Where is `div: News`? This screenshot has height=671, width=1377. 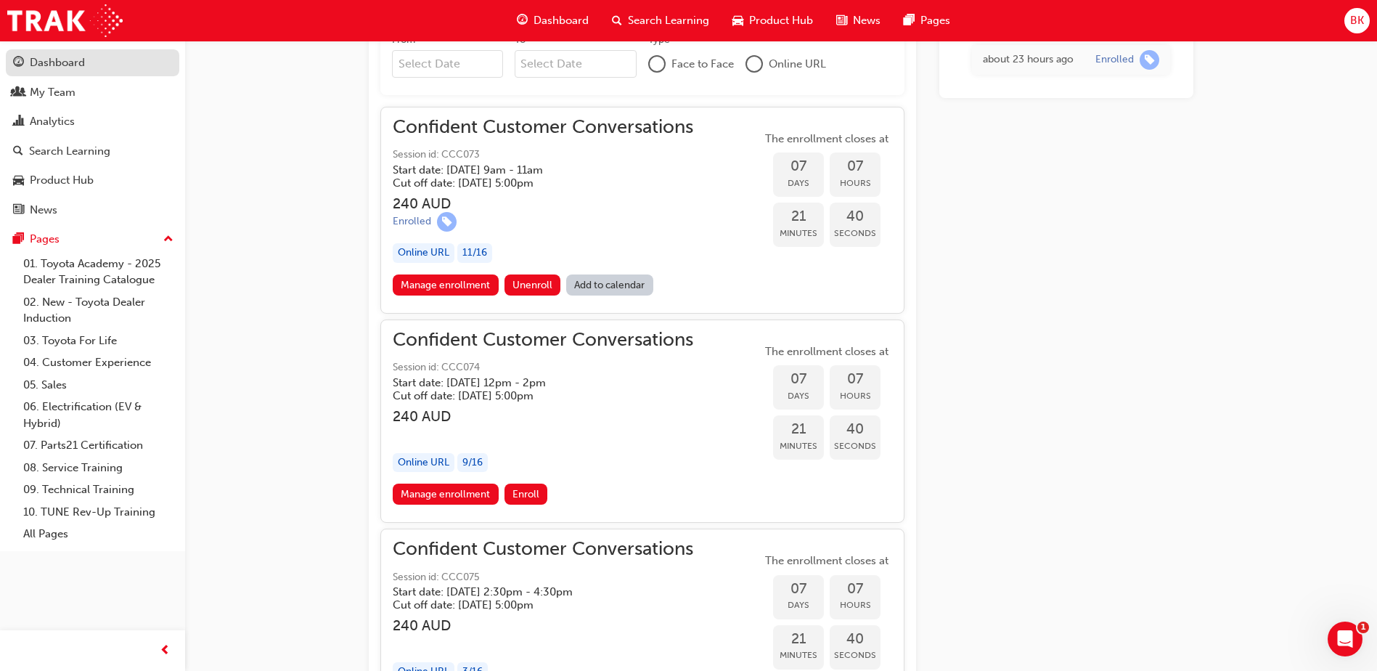
div: News is located at coordinates (44, 210).